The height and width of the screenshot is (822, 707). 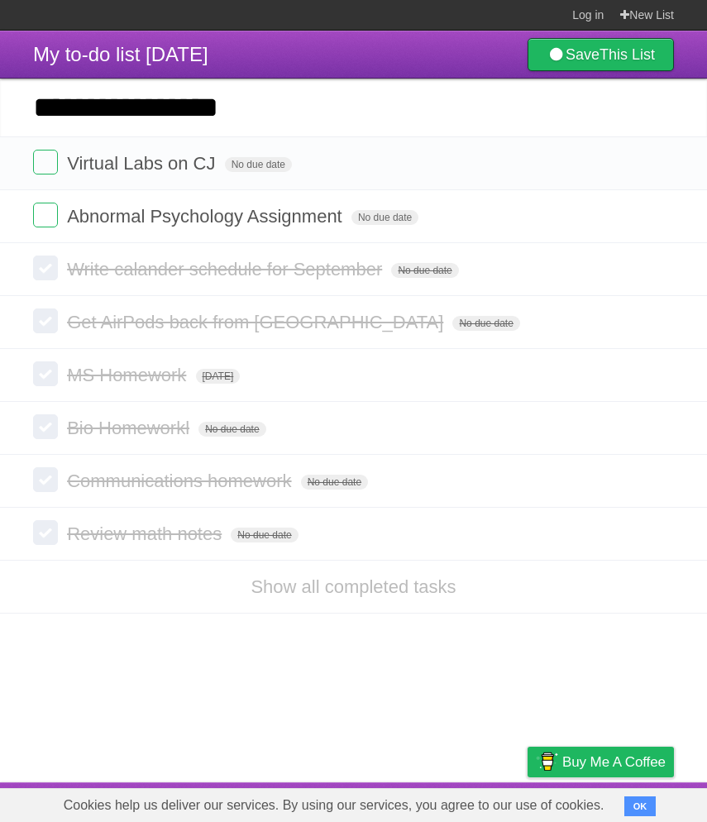 What do you see at coordinates (207, 216) in the screenshot?
I see `span: Abnormal Psychology Assignment` at bounding box center [207, 216].